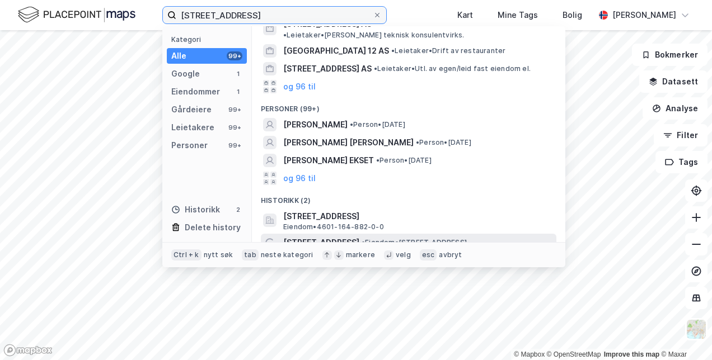 The height and width of the screenshot is (360, 712). I want to click on div: Historikk (2), so click(408, 197).